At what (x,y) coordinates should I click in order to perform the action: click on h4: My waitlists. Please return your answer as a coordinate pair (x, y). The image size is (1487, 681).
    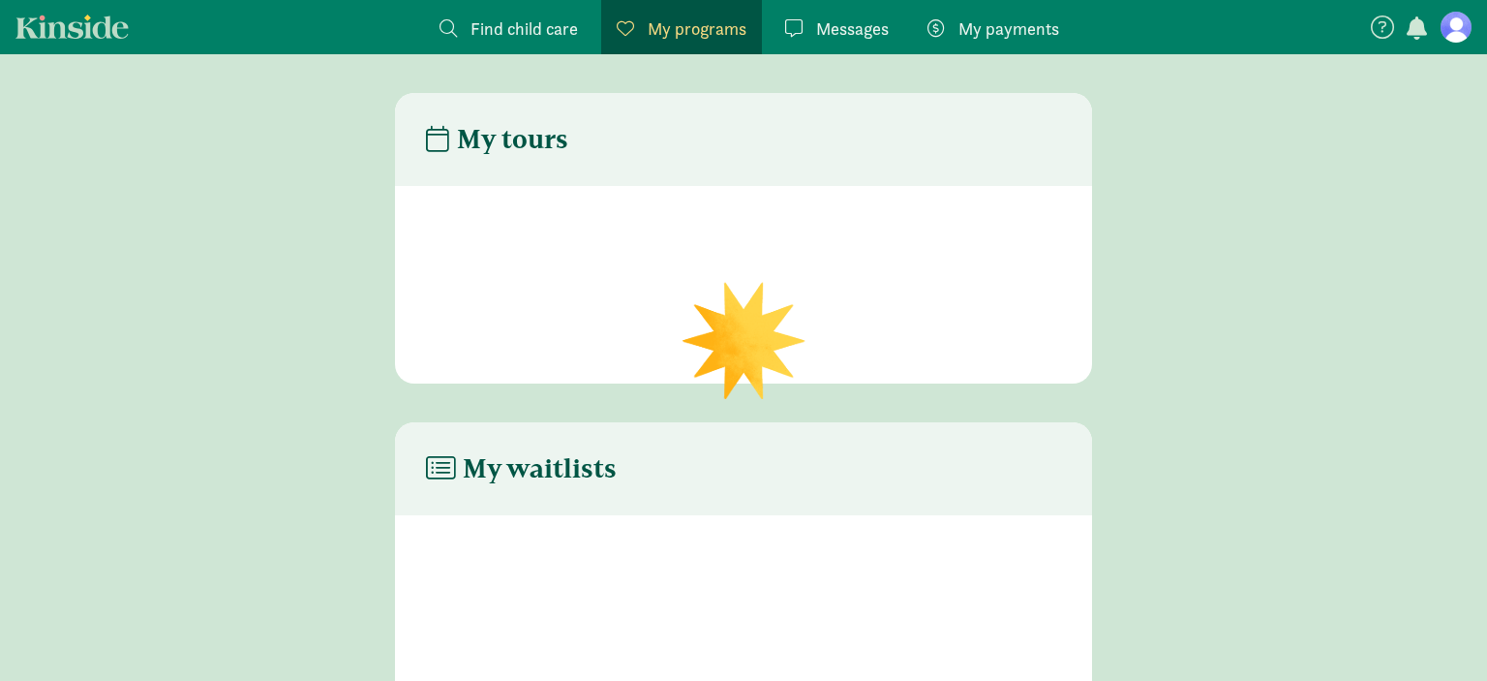
    Looking at the image, I should click on (521, 469).